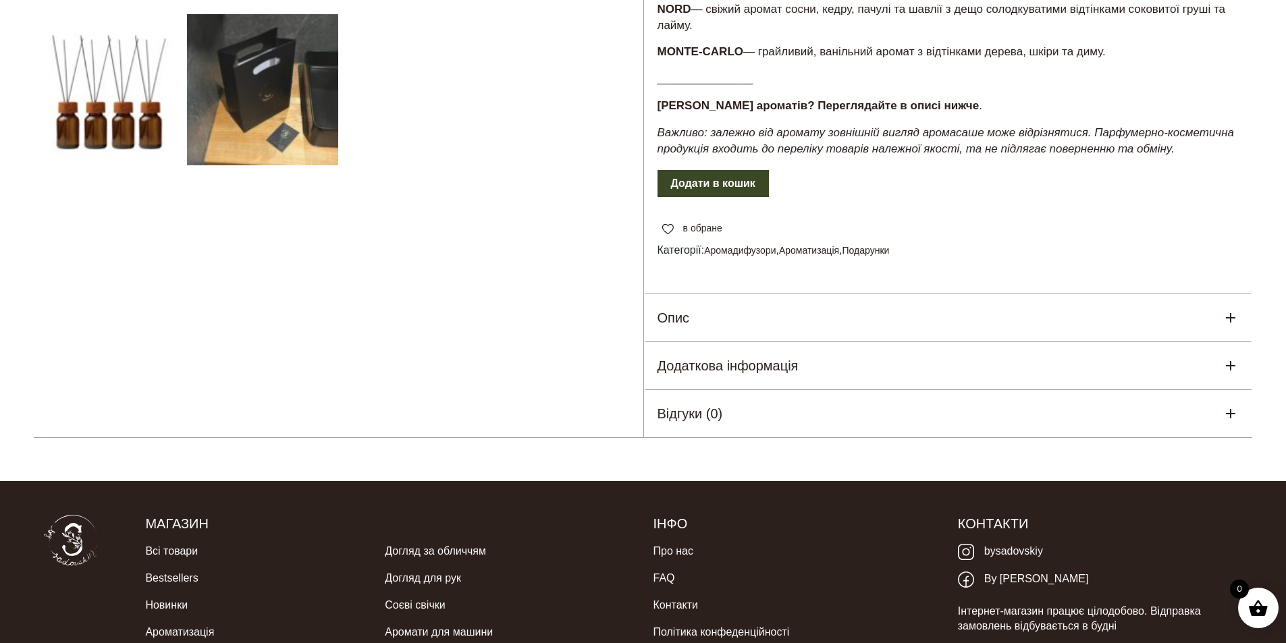 This screenshot has width=1286, height=643. I want to click on span: 0, so click(1239, 589).